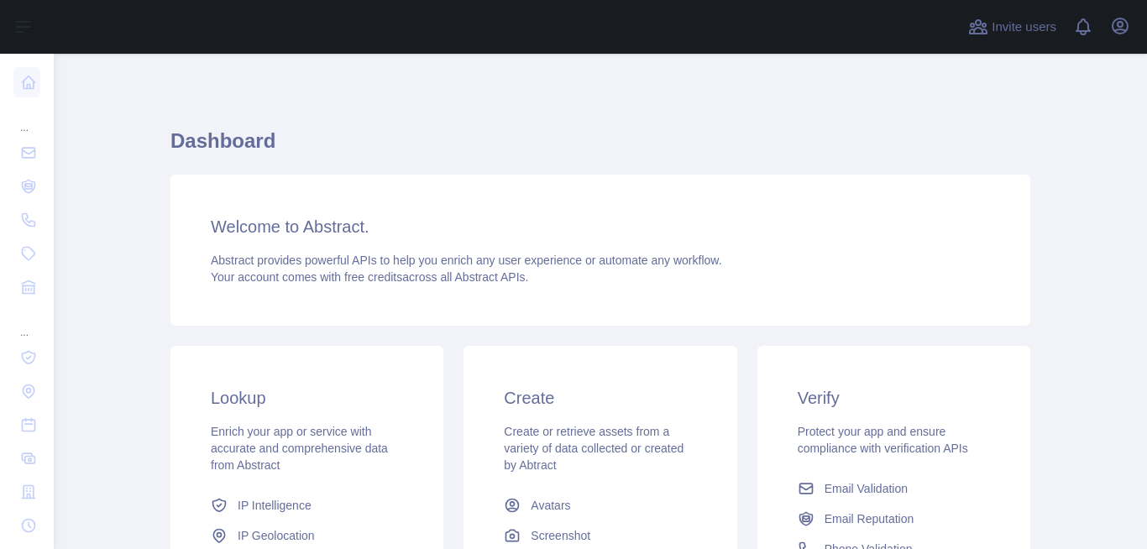 Image resolution: width=1147 pixels, height=549 pixels. Describe the element at coordinates (275, 505) in the screenshot. I see `span: IP Intelligence` at that location.